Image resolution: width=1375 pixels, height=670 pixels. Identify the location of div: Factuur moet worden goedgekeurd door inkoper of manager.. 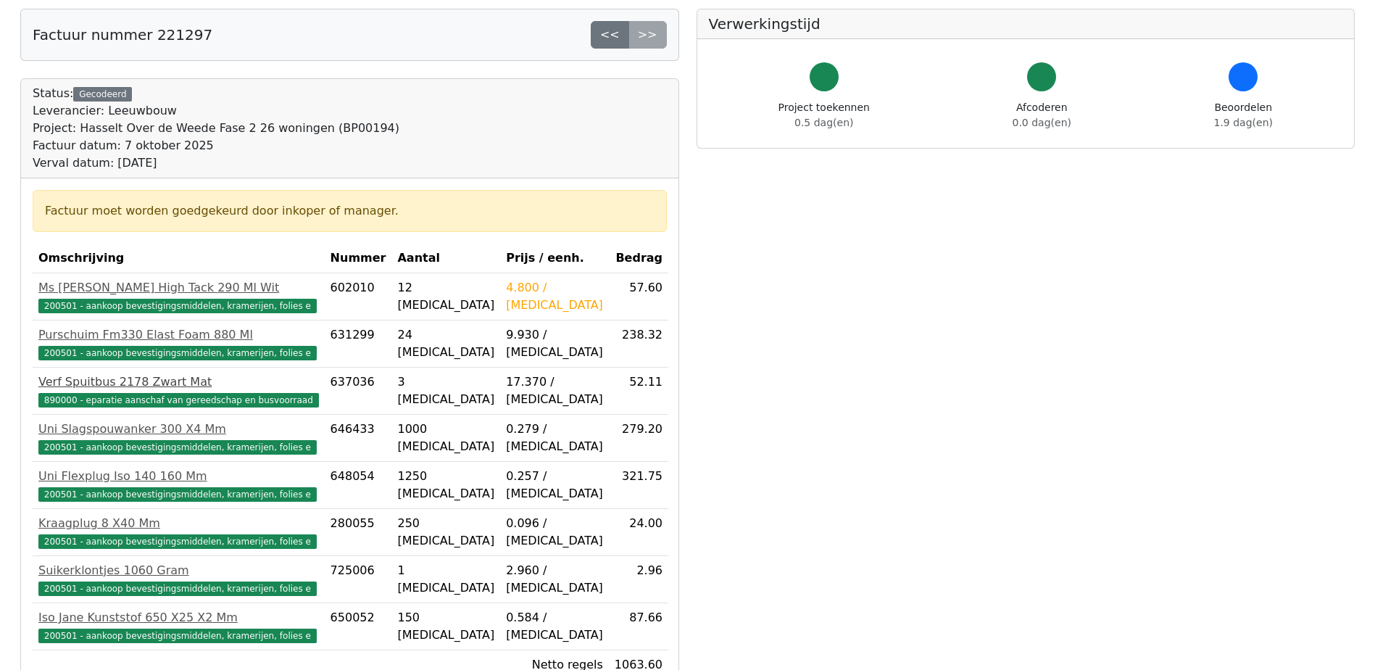
(349, 211).